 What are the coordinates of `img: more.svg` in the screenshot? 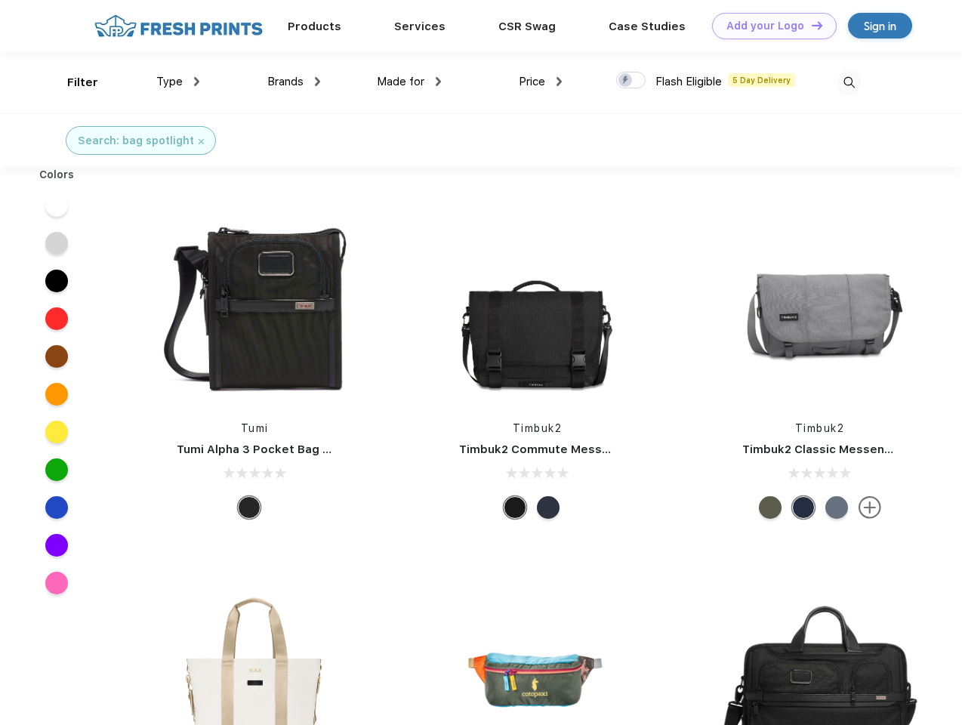 It's located at (870, 507).